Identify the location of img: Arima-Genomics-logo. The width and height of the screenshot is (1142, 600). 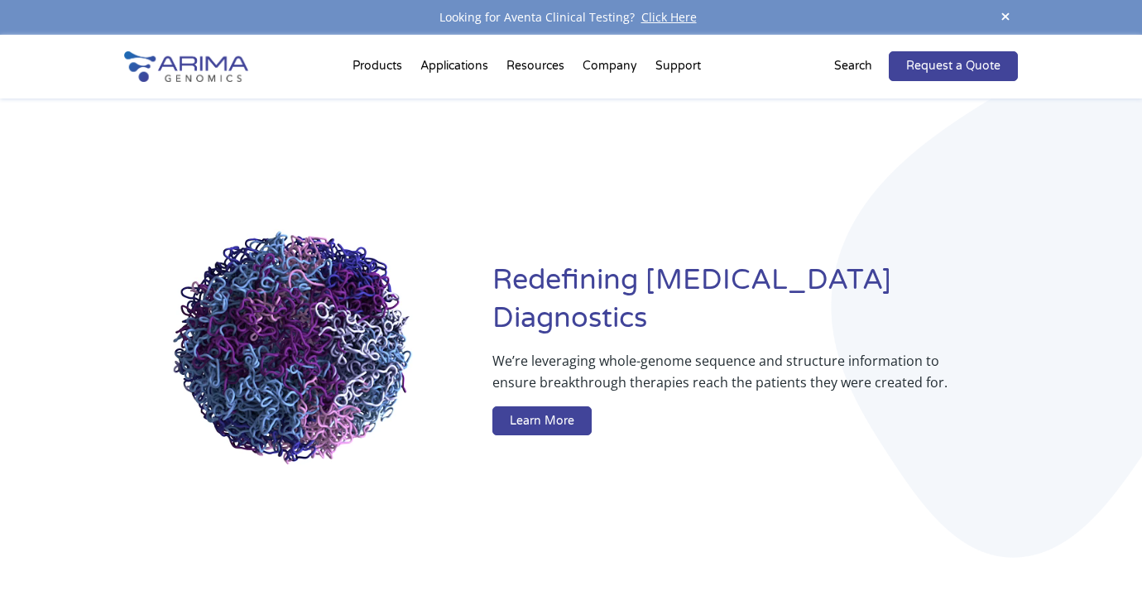
(186, 66).